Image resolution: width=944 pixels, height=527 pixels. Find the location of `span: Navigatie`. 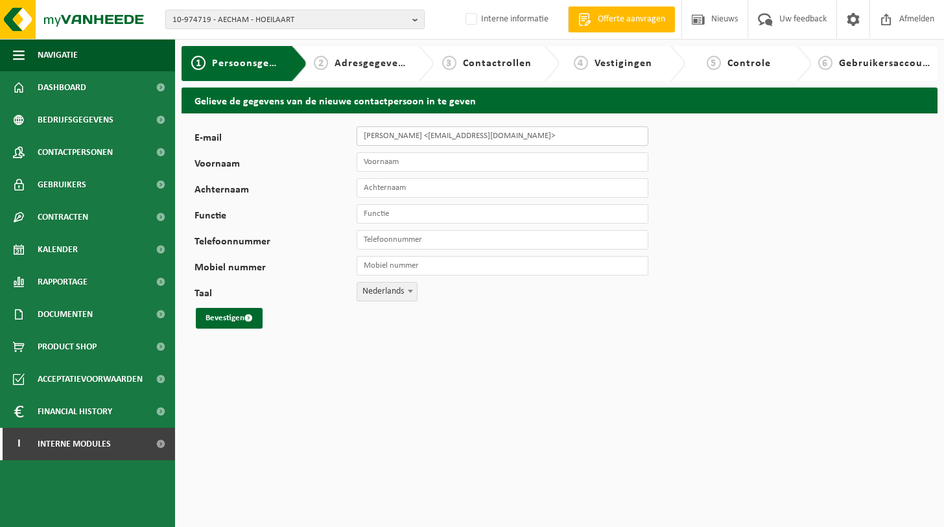

span: Navigatie is located at coordinates (58, 55).